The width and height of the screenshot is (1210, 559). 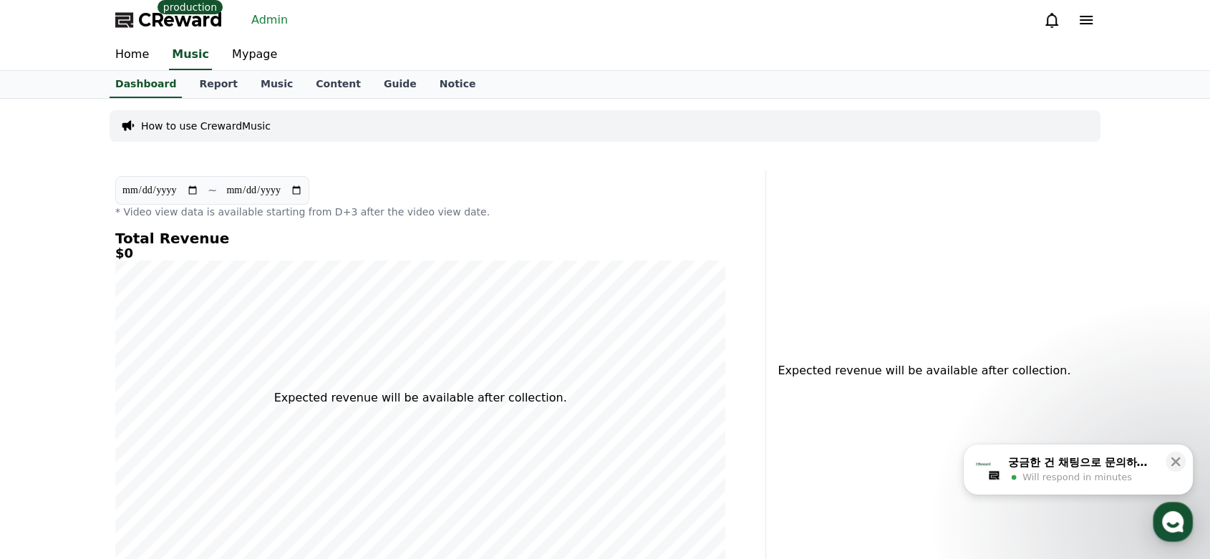 What do you see at coordinates (420, 253) in the screenshot?
I see `h5: $0` at bounding box center [420, 253].